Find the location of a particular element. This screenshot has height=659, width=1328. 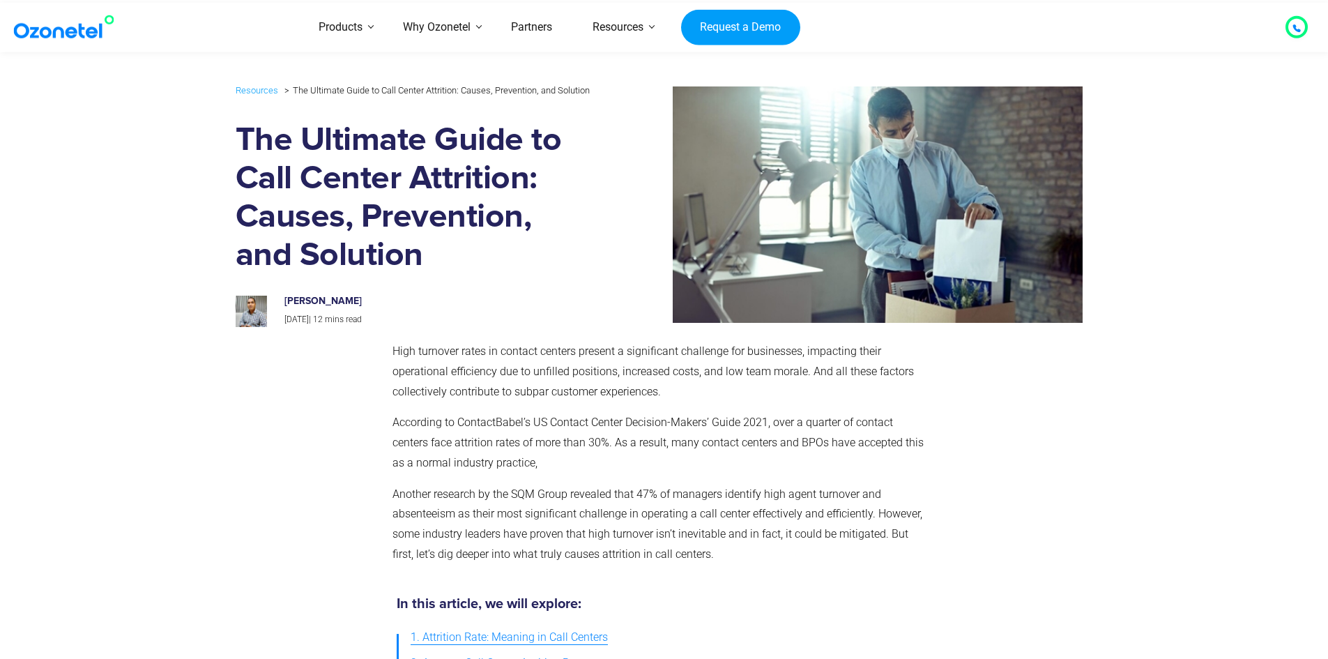

a: Products is located at coordinates (340, 27).